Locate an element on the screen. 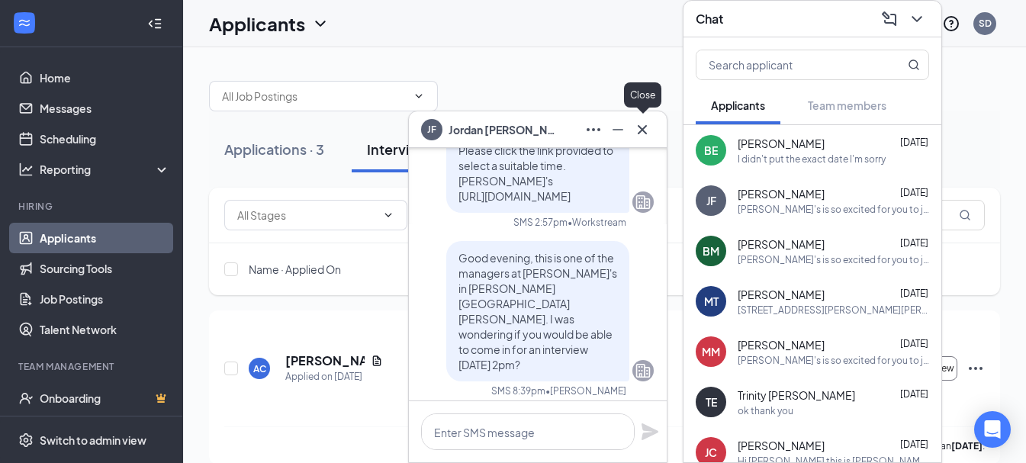  span: • Workstream is located at coordinates (596, 222).